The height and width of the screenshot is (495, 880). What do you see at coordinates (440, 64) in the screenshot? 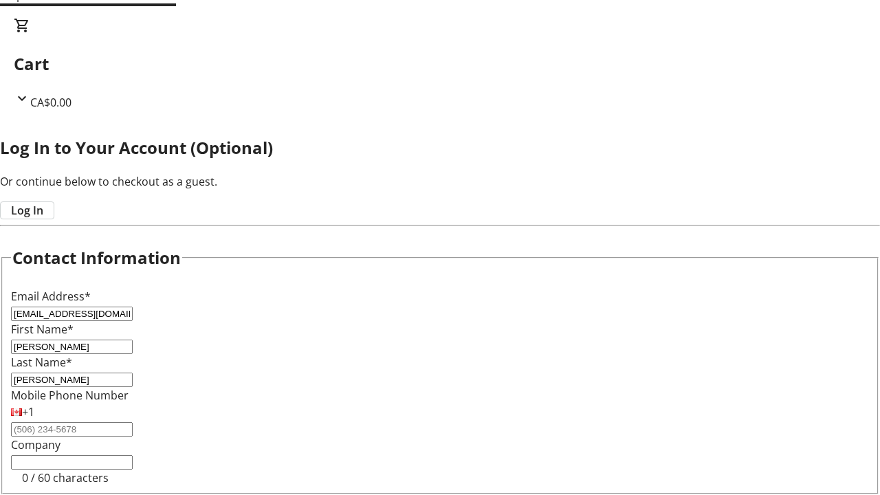
I see `h2: Cart` at bounding box center [440, 64].